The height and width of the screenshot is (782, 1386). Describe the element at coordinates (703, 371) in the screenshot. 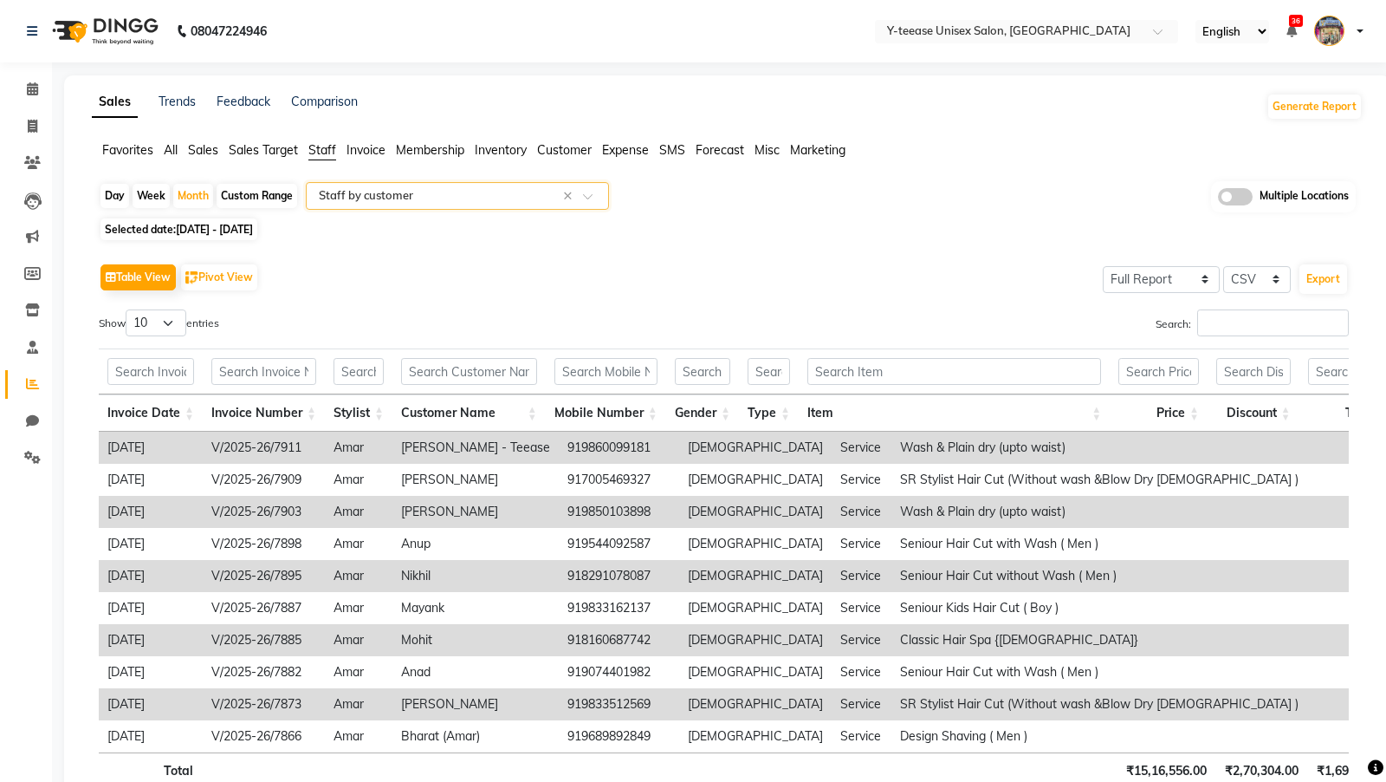

I see `input: Search Gender` at that location.